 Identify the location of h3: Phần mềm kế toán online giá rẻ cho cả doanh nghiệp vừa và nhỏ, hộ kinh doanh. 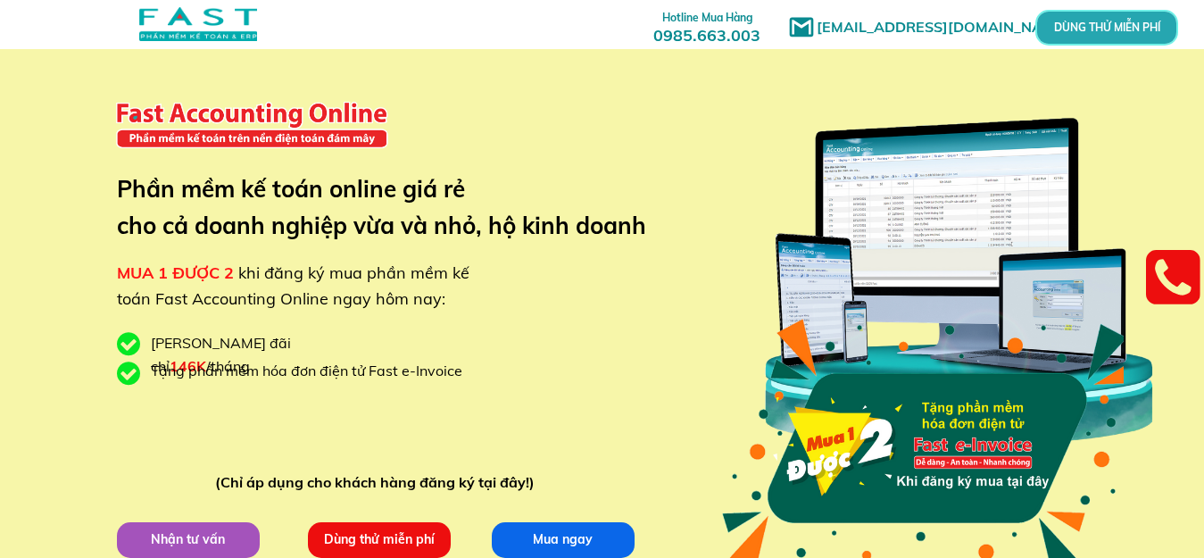
(394, 207).